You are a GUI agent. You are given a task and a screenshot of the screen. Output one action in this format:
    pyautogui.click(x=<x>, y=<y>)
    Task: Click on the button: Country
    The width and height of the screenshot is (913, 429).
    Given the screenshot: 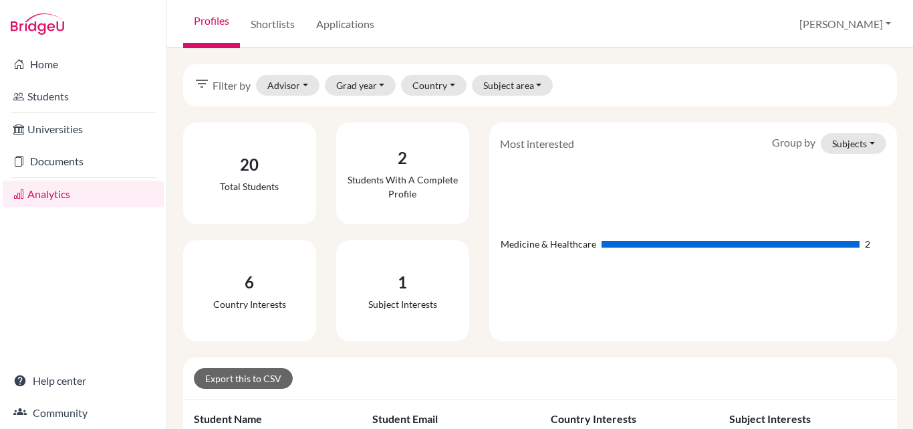 What is the action you would take?
    pyautogui.click(x=434, y=85)
    